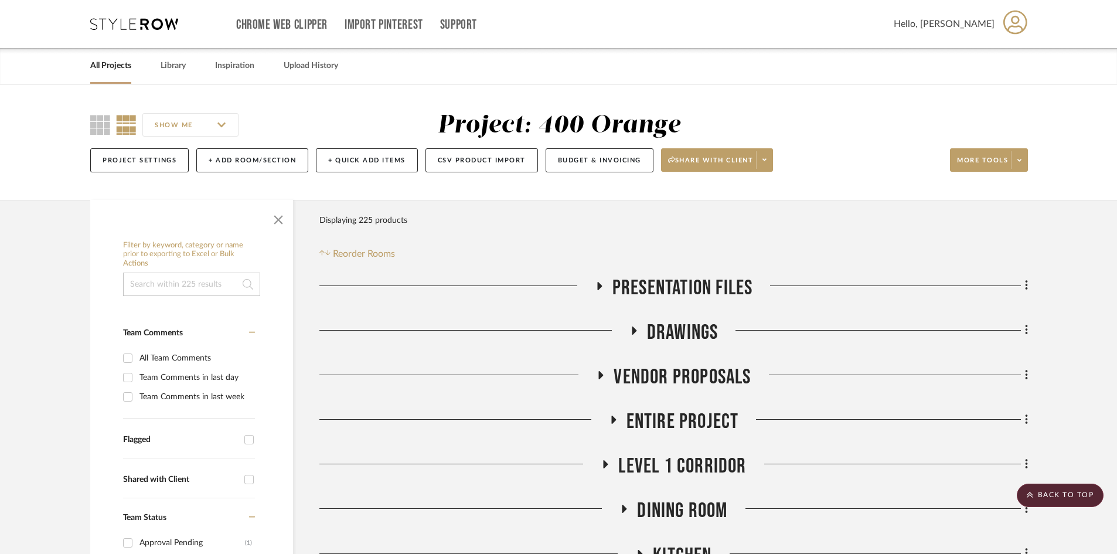 The height and width of the screenshot is (554, 1117). What do you see at coordinates (282, 25) in the screenshot?
I see `a: Chrome Web Clipper` at bounding box center [282, 25].